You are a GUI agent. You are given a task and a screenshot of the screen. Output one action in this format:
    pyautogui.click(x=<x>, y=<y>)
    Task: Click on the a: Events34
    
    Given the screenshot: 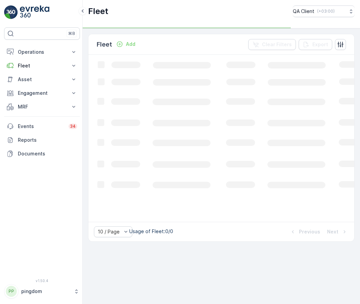 What is the action you would take?
    pyautogui.click(x=42, y=126)
    